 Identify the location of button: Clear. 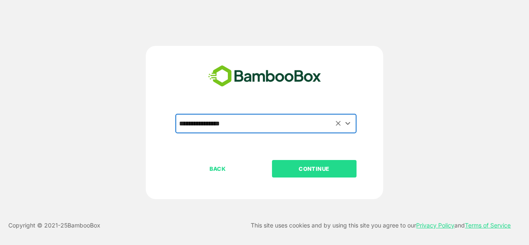
(338, 123).